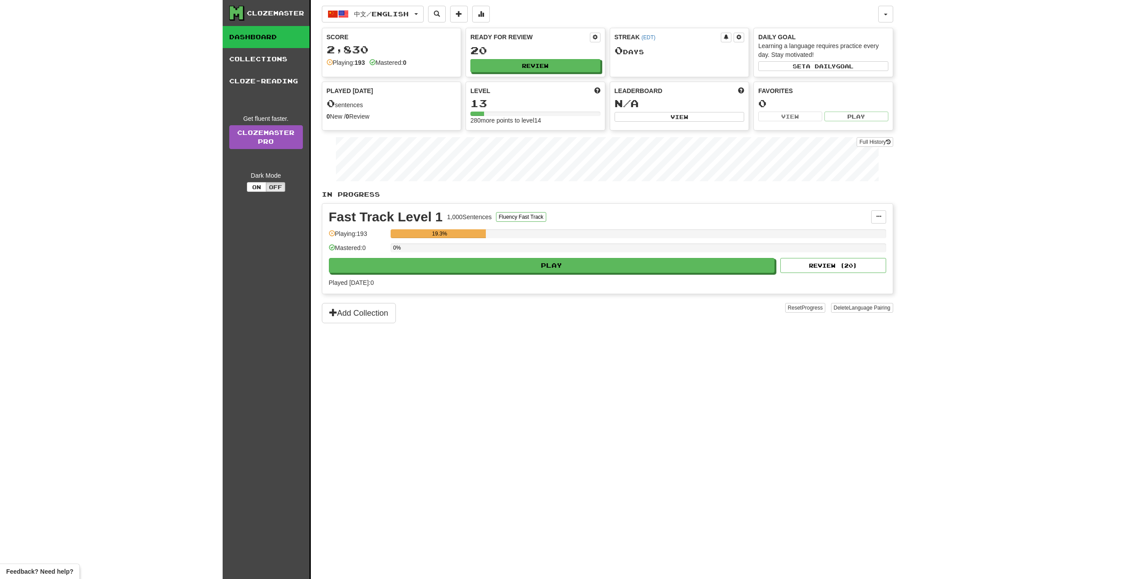  Describe the element at coordinates (481, 14) in the screenshot. I see `button: More stats` at that location.